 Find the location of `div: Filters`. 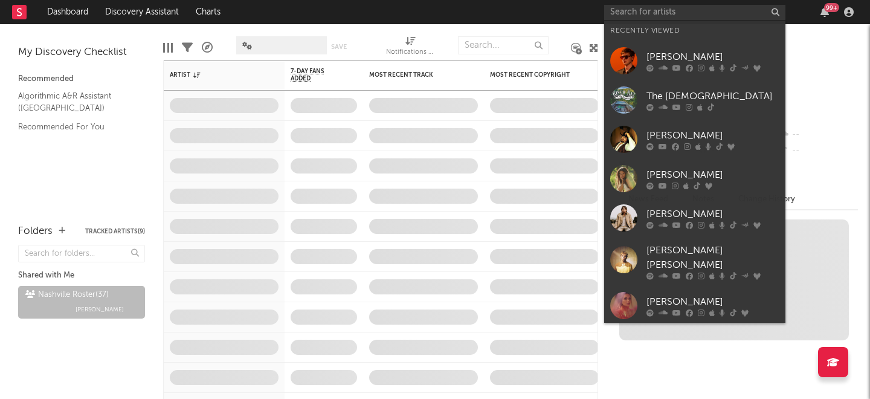

div: Filters is located at coordinates (187, 48).